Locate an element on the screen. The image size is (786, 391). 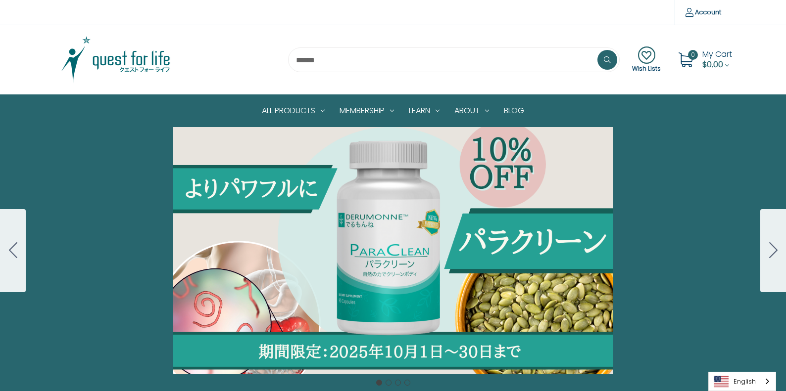
span: $0.00 is located at coordinates (713, 64).